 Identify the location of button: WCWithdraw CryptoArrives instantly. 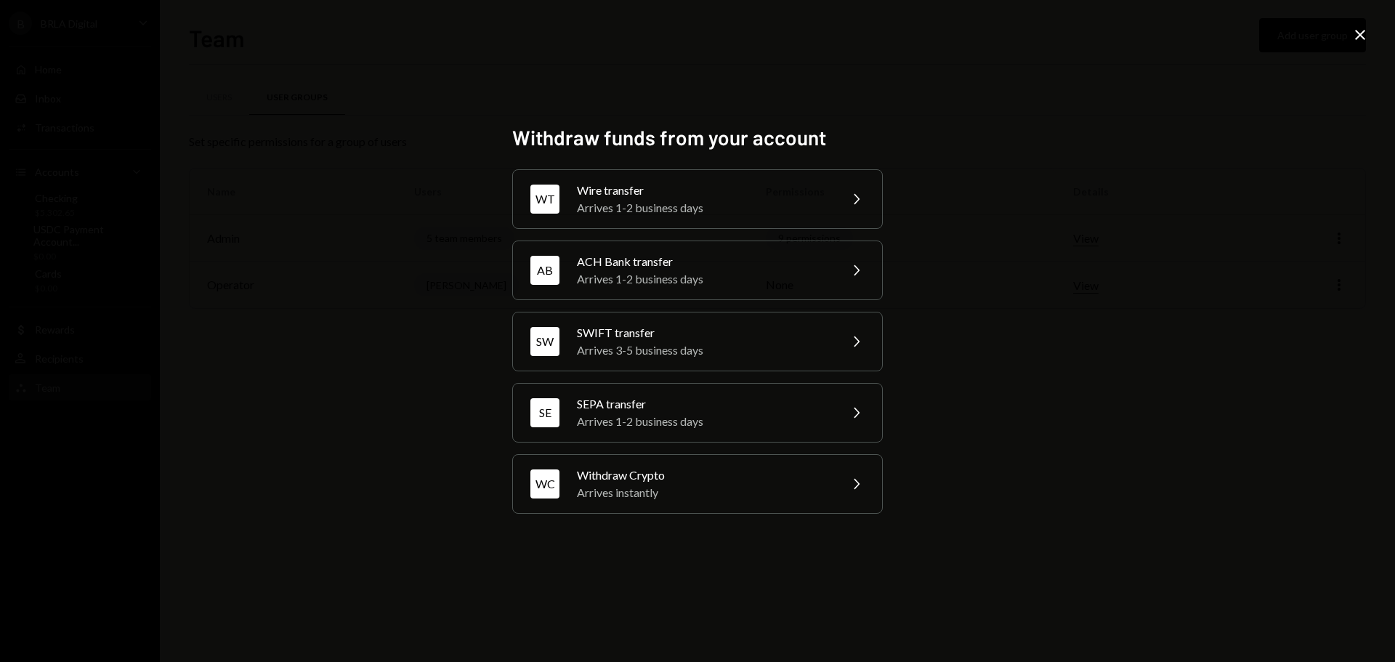
(697, 484).